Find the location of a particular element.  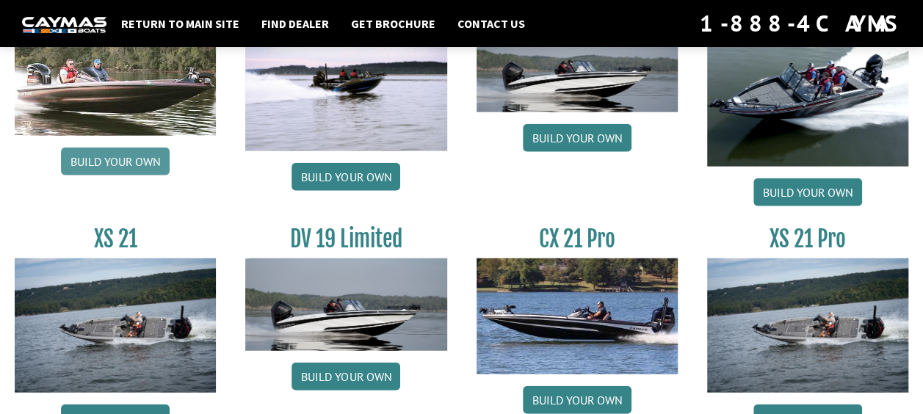

img: CX-21Pro_thumbnail.jpg is located at coordinates (577, 316).